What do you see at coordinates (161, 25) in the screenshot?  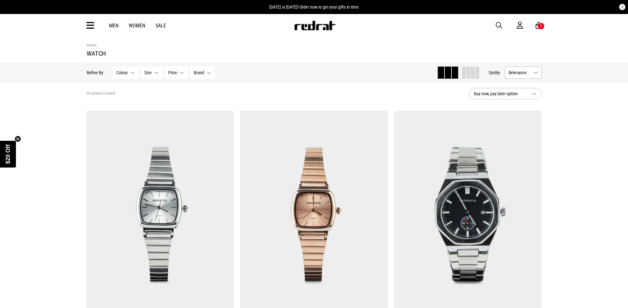 I see `a: Sale` at bounding box center [161, 25].